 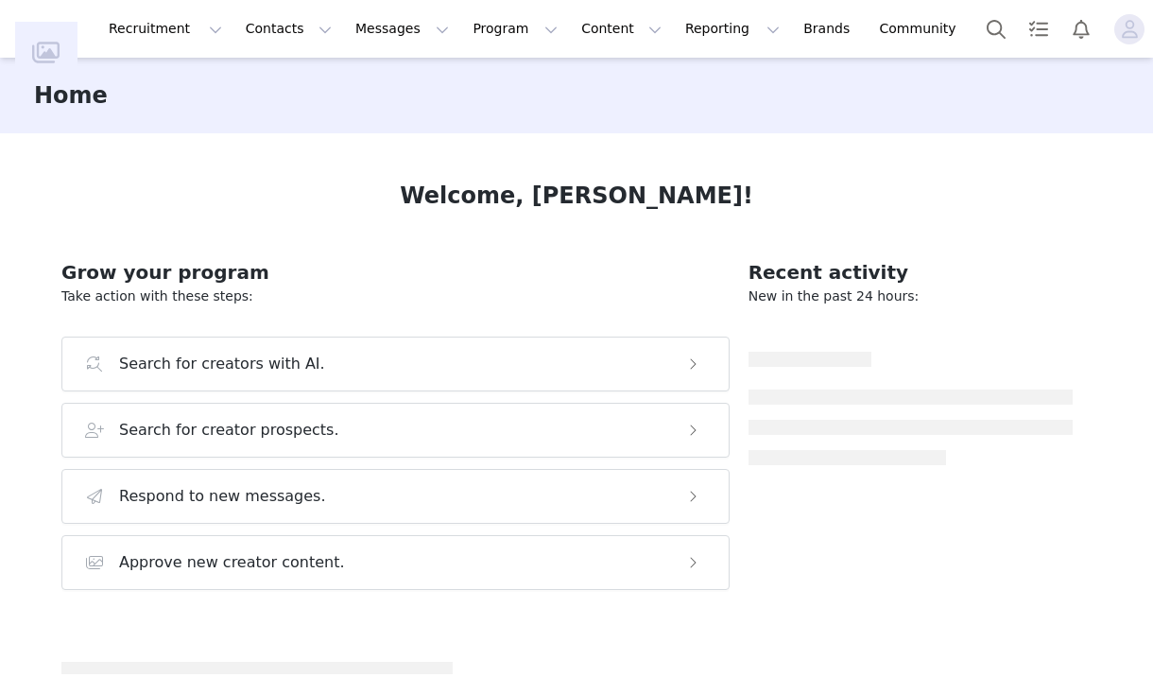 I want to click on h2: Grow your program, so click(x=395, y=272).